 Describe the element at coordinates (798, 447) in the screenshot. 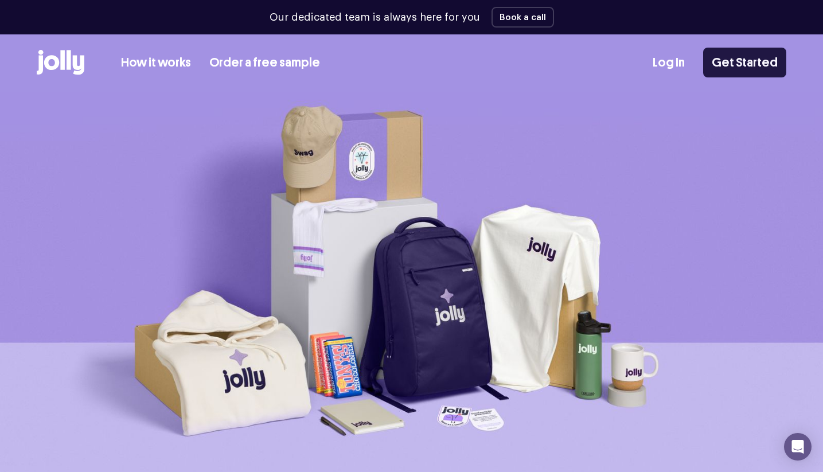

I see `div: Open Intercom Messenger` at that location.